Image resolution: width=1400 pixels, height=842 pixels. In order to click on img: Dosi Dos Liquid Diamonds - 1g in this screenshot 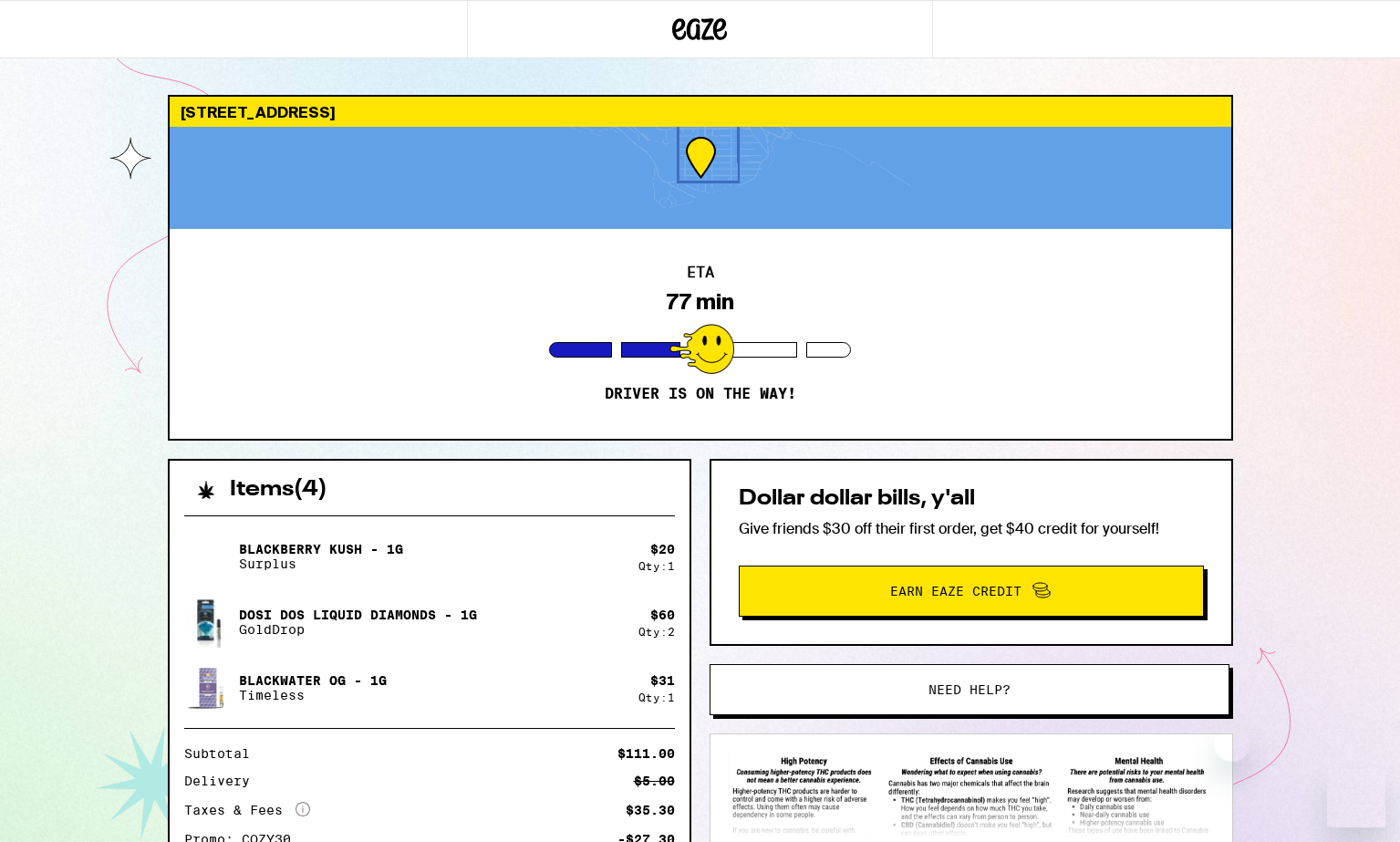, I will do `click(210, 622)`.